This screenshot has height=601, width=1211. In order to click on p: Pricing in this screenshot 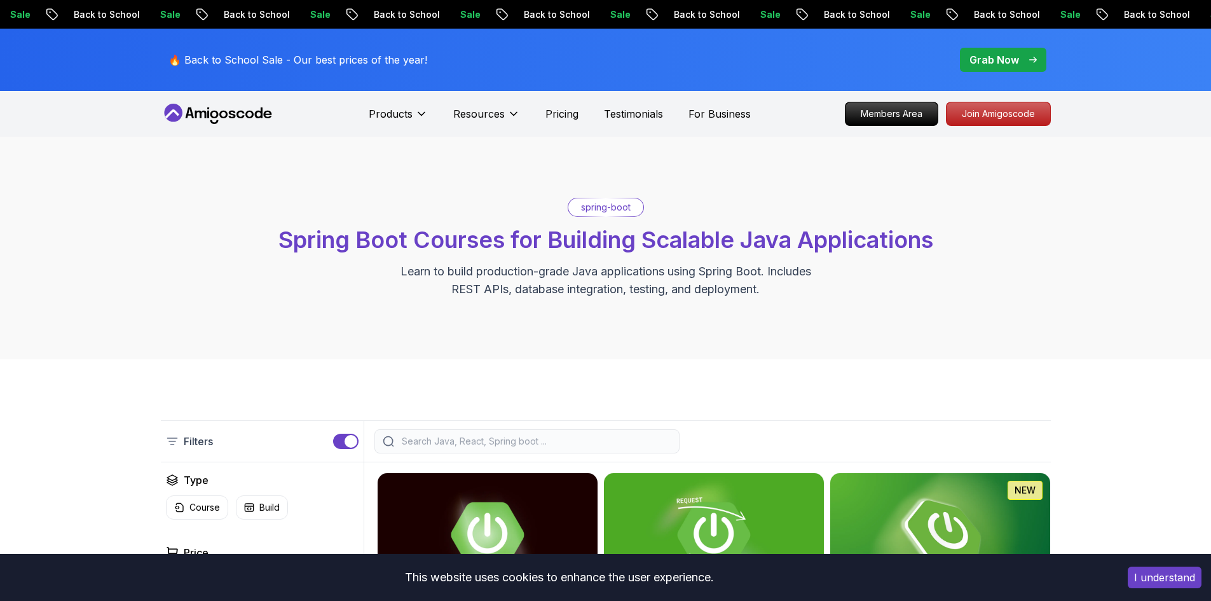, I will do `click(562, 114)`.